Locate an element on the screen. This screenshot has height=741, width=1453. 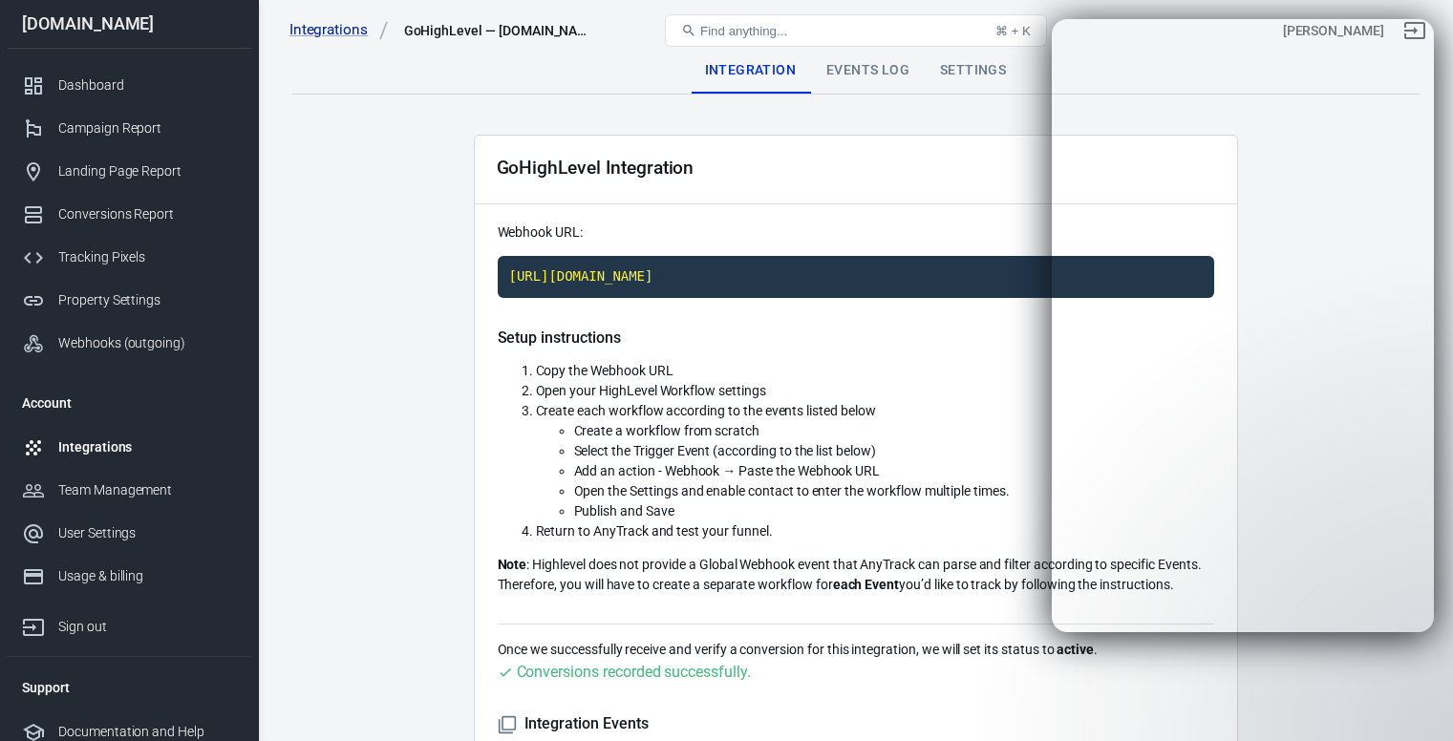
div: Tracking Pixels is located at coordinates (147, 257).